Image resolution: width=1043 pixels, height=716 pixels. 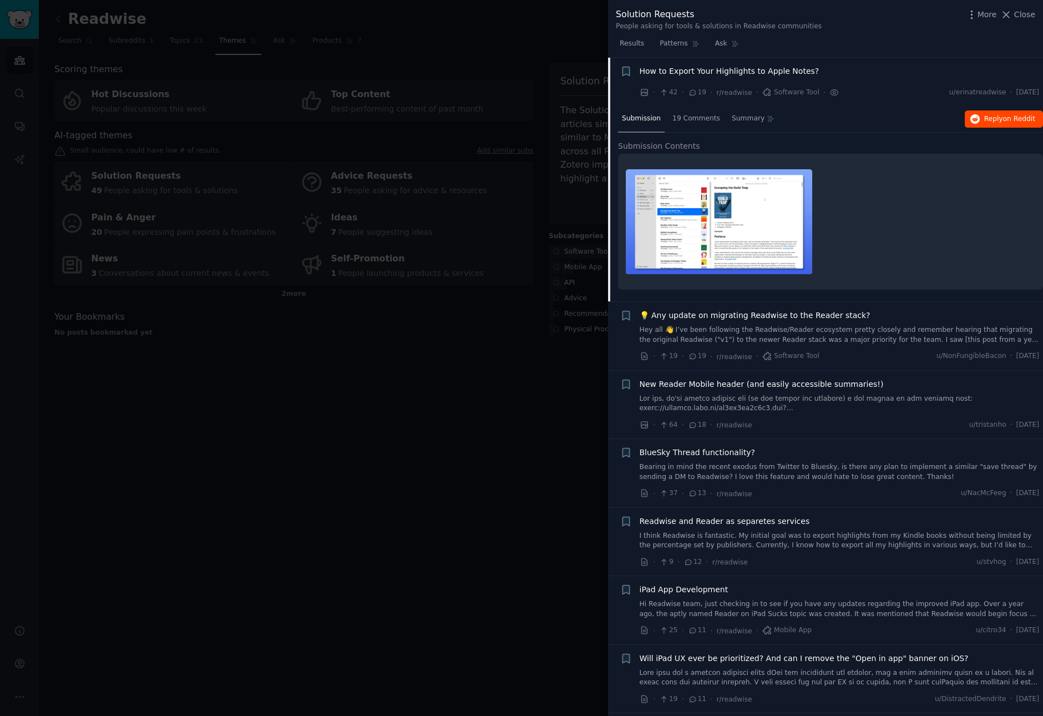 What do you see at coordinates (787, 630) in the screenshot?
I see `span: Mobile App` at bounding box center [787, 630].